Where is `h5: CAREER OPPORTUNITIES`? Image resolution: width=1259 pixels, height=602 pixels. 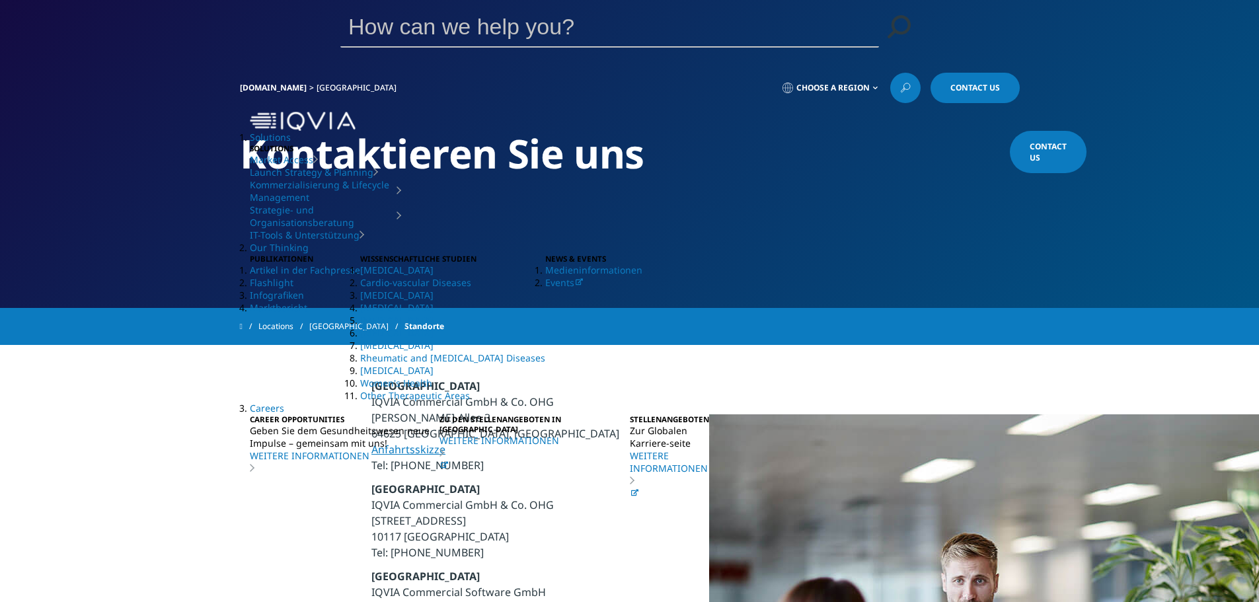 h5: CAREER OPPORTUNITIES is located at coordinates (345, 419).